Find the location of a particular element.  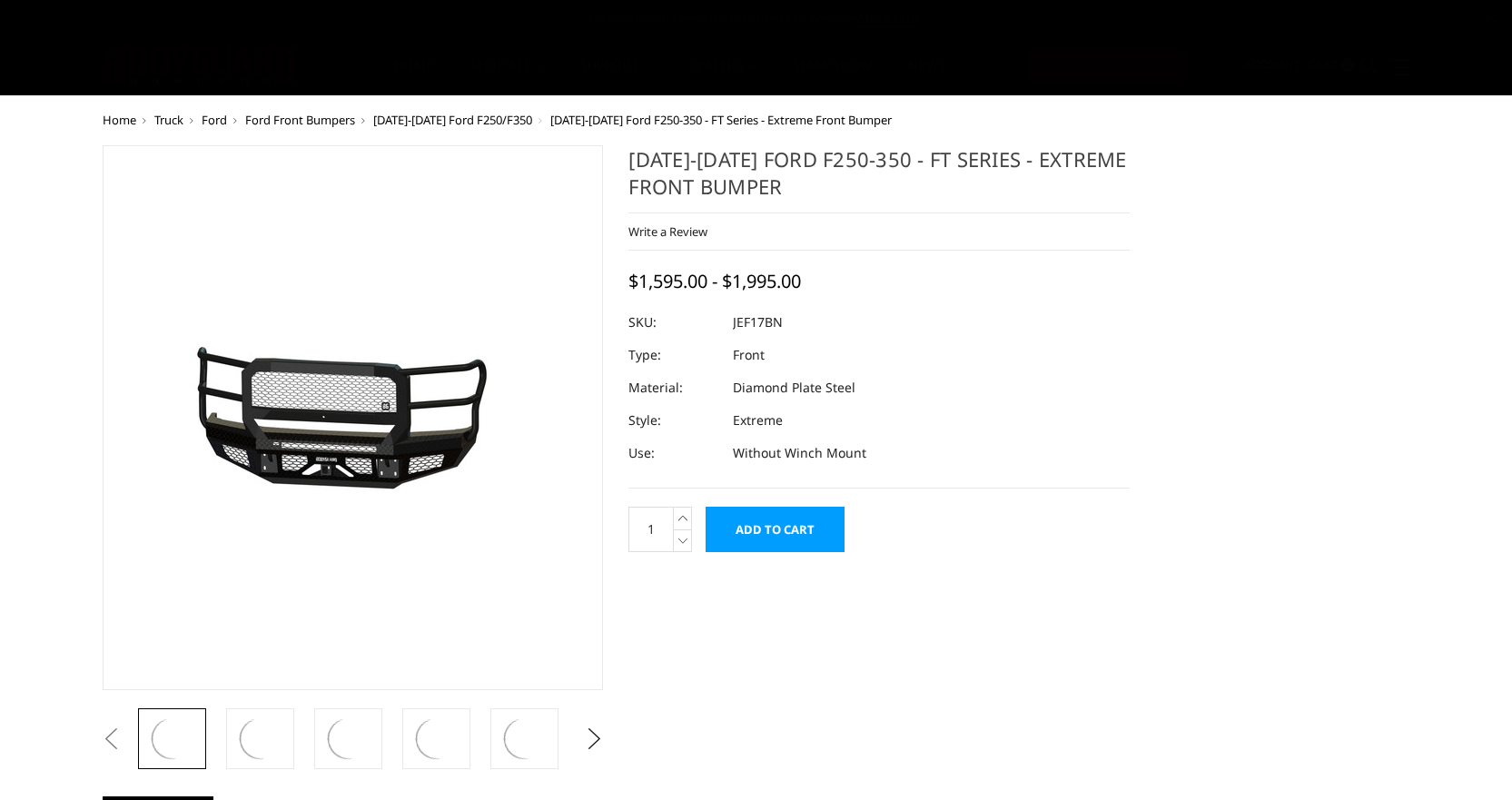

button: Next is located at coordinates (594, 739).